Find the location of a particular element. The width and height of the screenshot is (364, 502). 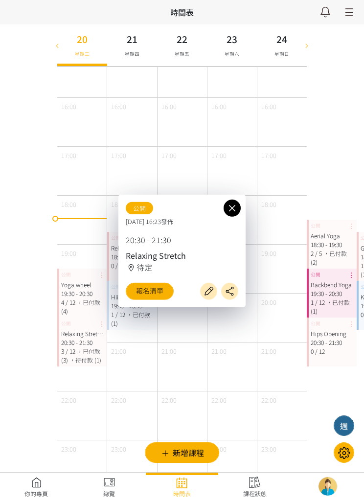

span: 星期六 is located at coordinates (232, 54).